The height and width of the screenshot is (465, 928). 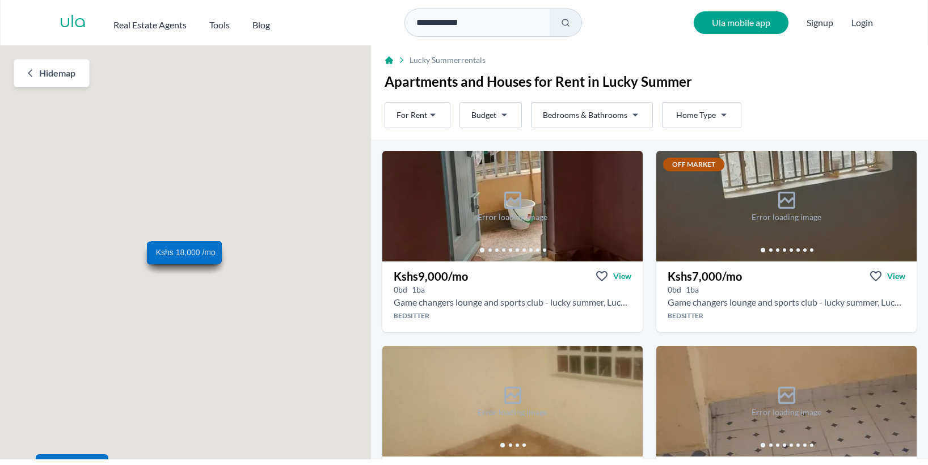 I want to click on h2: Bedsitter for rent in Lucky Summer - Kshs 9,000/mo -Game changers lounge and sports club - lucky ..., so click(x=512, y=302).